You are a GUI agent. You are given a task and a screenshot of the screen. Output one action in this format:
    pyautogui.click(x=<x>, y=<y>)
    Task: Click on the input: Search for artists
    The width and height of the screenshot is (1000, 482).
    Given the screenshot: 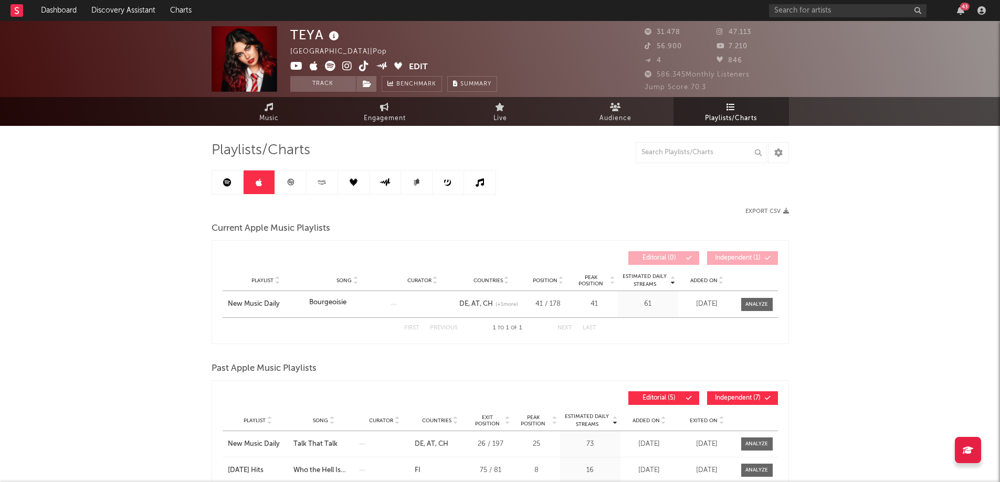 What is the action you would take?
    pyautogui.click(x=847, y=10)
    